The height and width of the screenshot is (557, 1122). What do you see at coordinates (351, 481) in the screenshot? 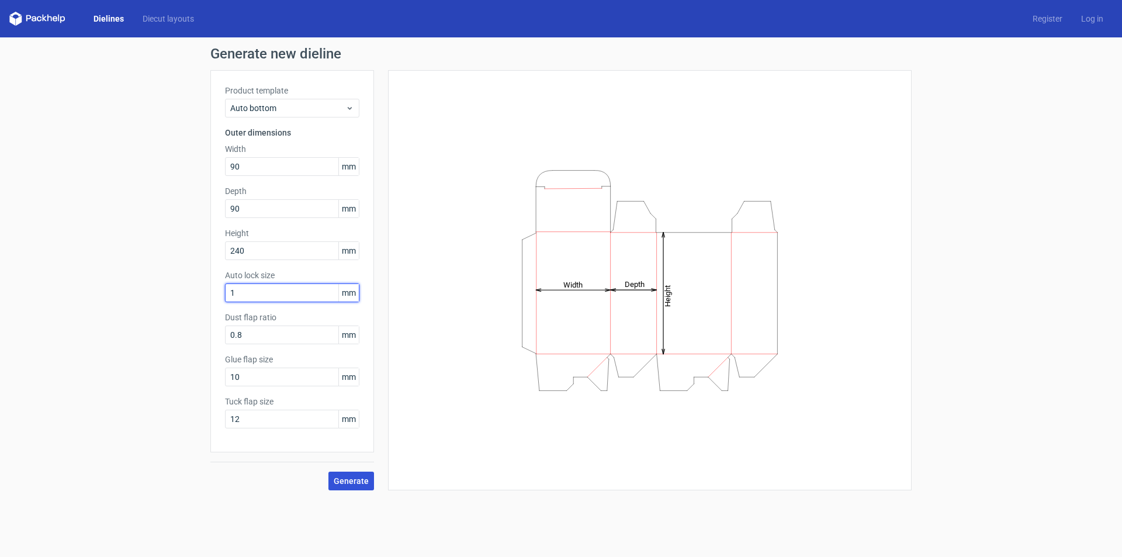
I see `span: Generate` at bounding box center [351, 481].